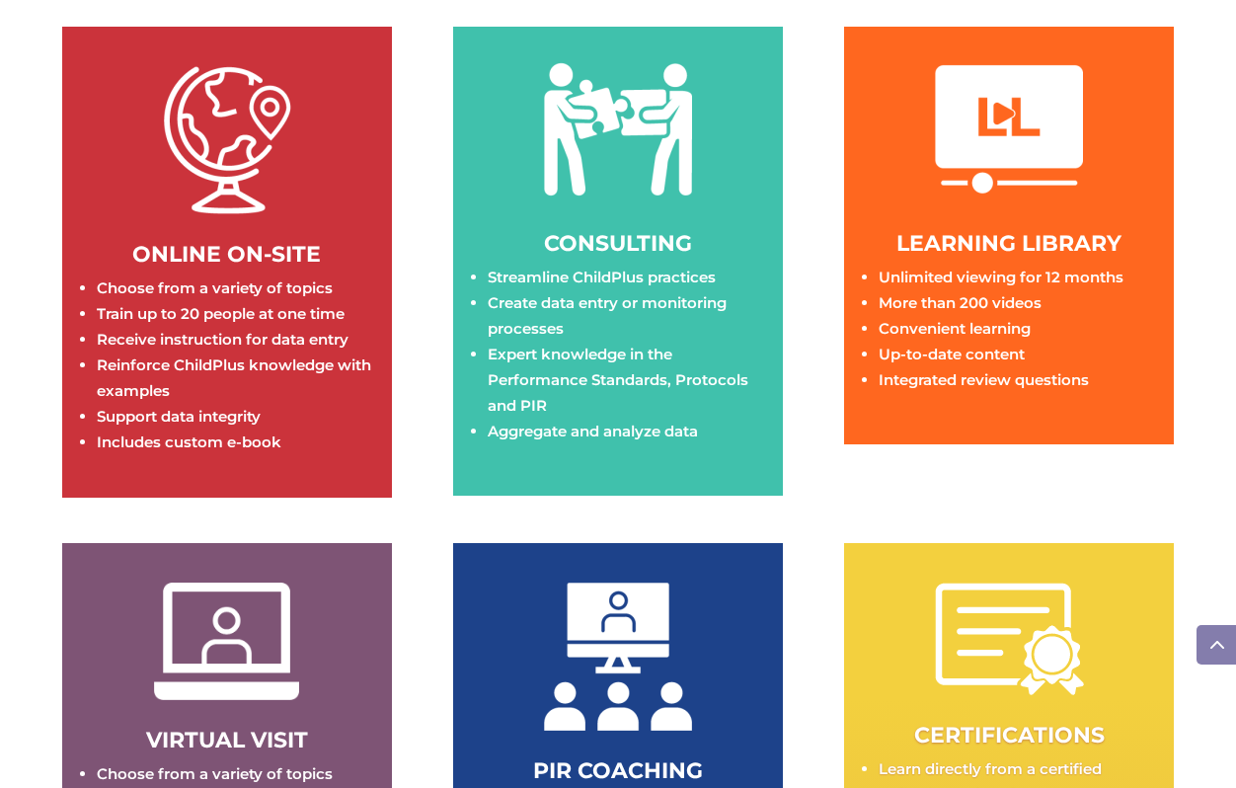 This screenshot has width=1236, height=788. What do you see at coordinates (234, 442) in the screenshot?
I see `li: Includes custom e-book` at bounding box center [234, 442].